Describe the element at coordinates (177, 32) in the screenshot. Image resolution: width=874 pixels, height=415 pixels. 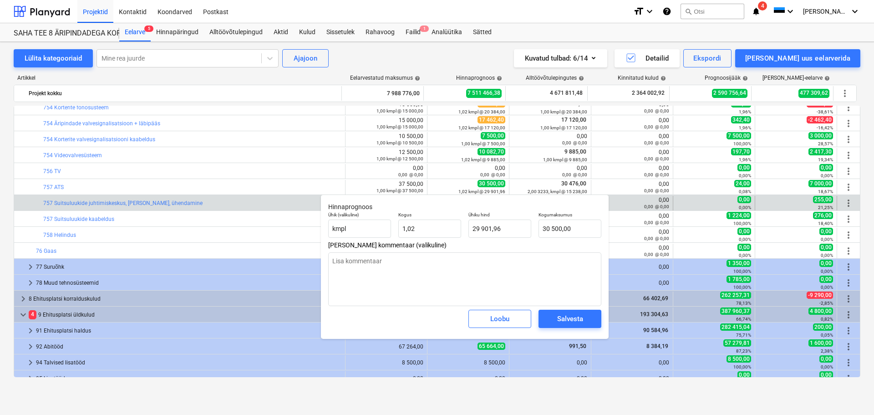
I see `a: Hinnapäringud` at that location.